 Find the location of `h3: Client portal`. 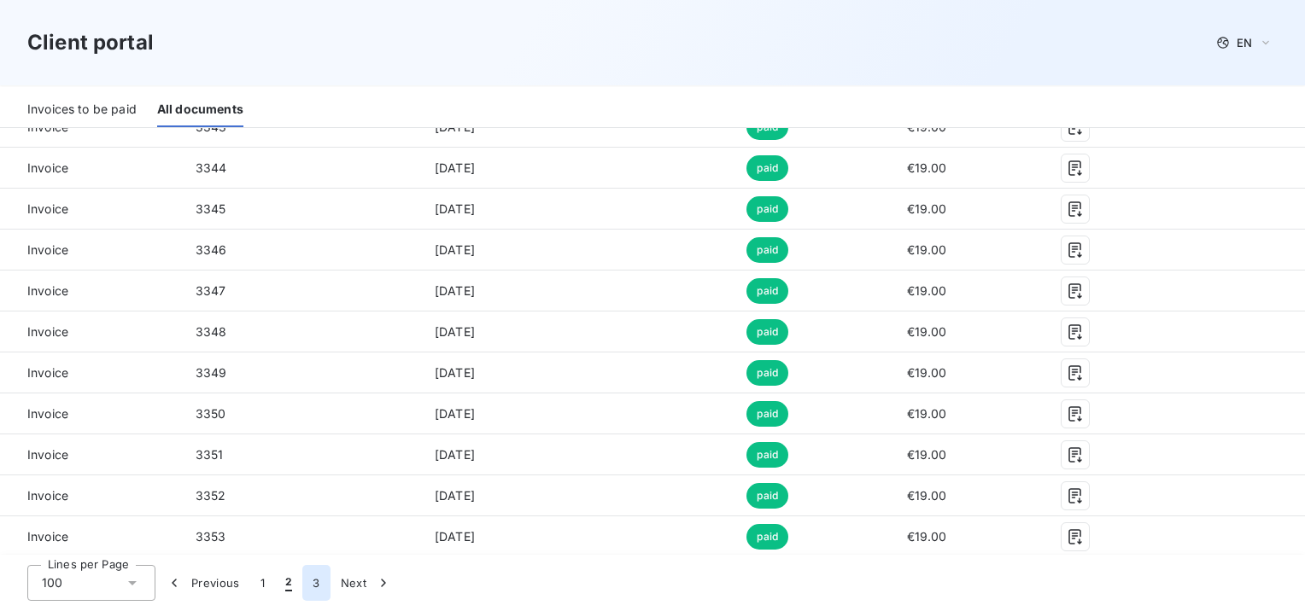

h3: Client portal is located at coordinates (91, 43).